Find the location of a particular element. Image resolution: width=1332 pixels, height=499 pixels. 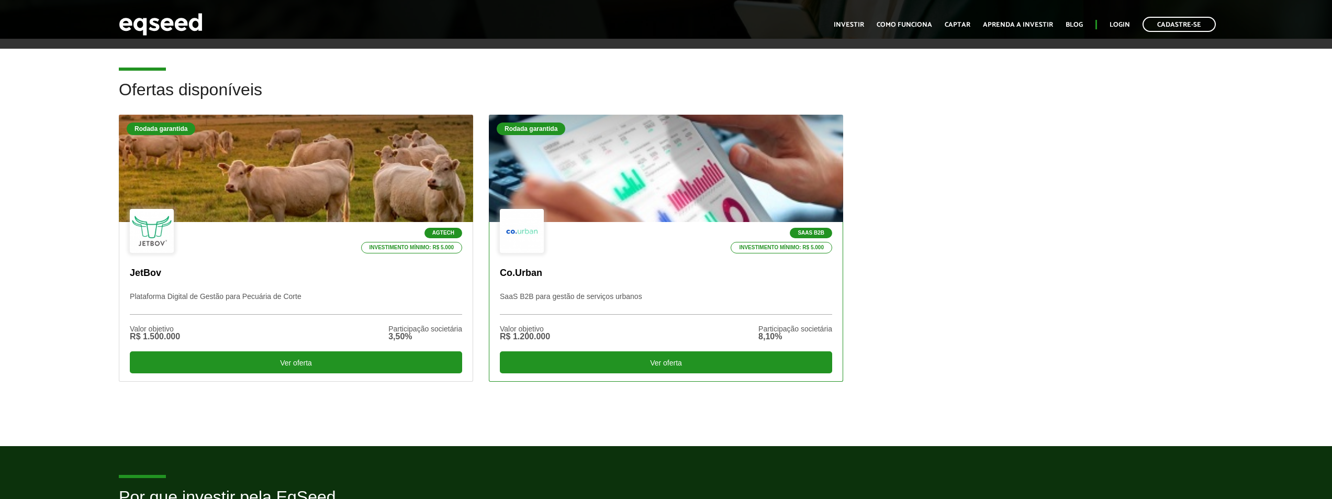

p: JetBov is located at coordinates (296, 273).